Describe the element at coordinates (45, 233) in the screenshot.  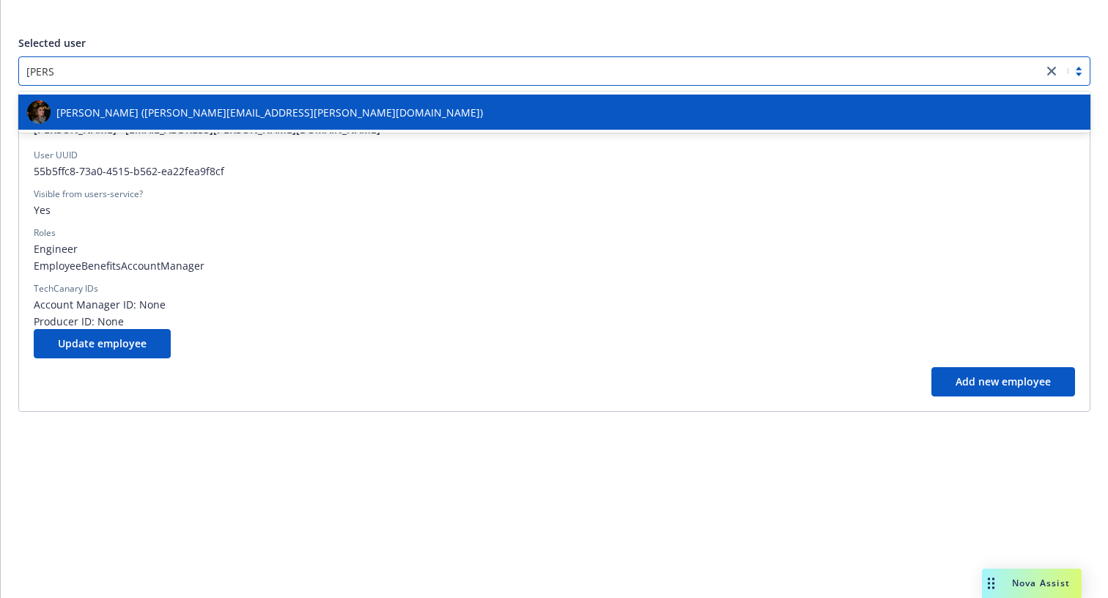
I see `div: Roles` at that location.